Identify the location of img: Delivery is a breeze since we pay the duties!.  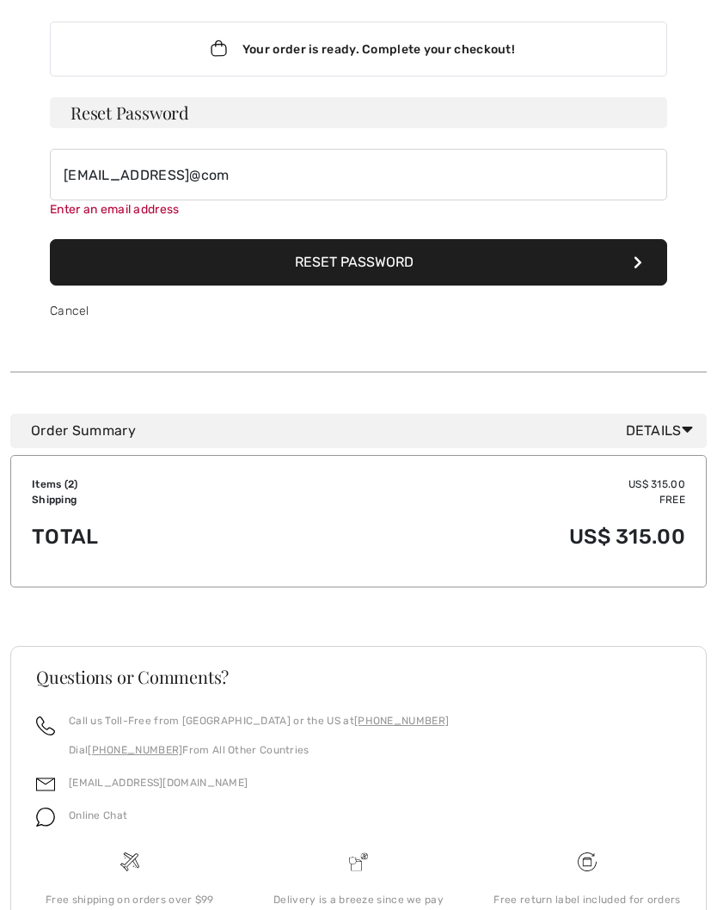
(359, 862).